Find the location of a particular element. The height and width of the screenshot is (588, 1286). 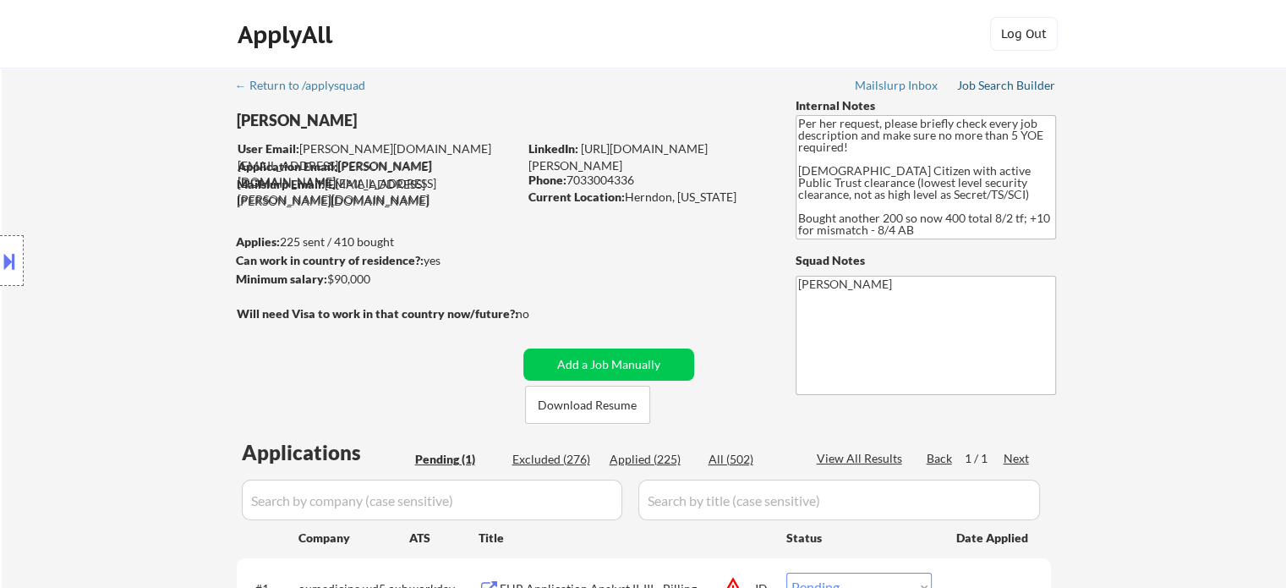

div: $90,000 is located at coordinates (376, 279).